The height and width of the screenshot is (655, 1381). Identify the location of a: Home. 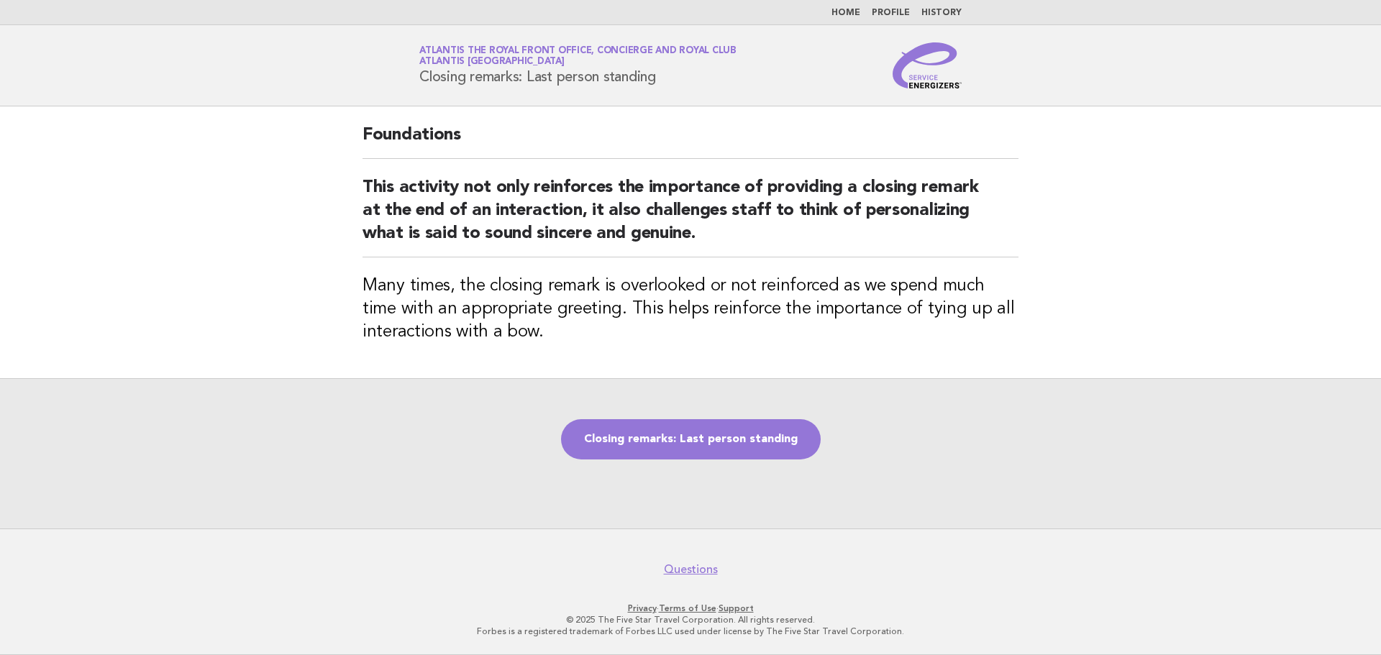
(846, 13).